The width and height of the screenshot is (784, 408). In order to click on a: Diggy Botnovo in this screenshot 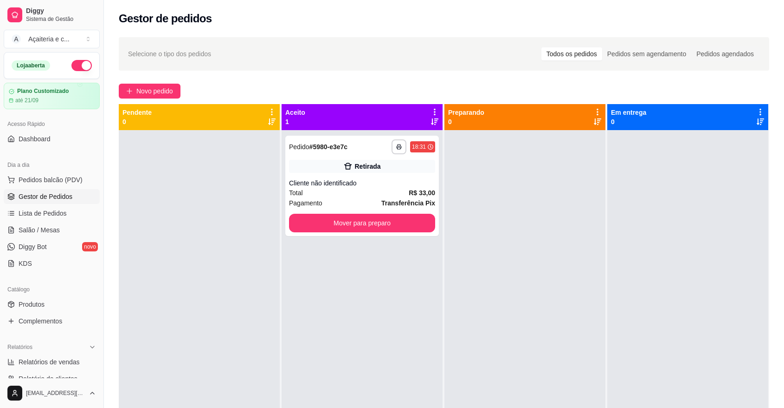, I will do `click(52, 246)`.